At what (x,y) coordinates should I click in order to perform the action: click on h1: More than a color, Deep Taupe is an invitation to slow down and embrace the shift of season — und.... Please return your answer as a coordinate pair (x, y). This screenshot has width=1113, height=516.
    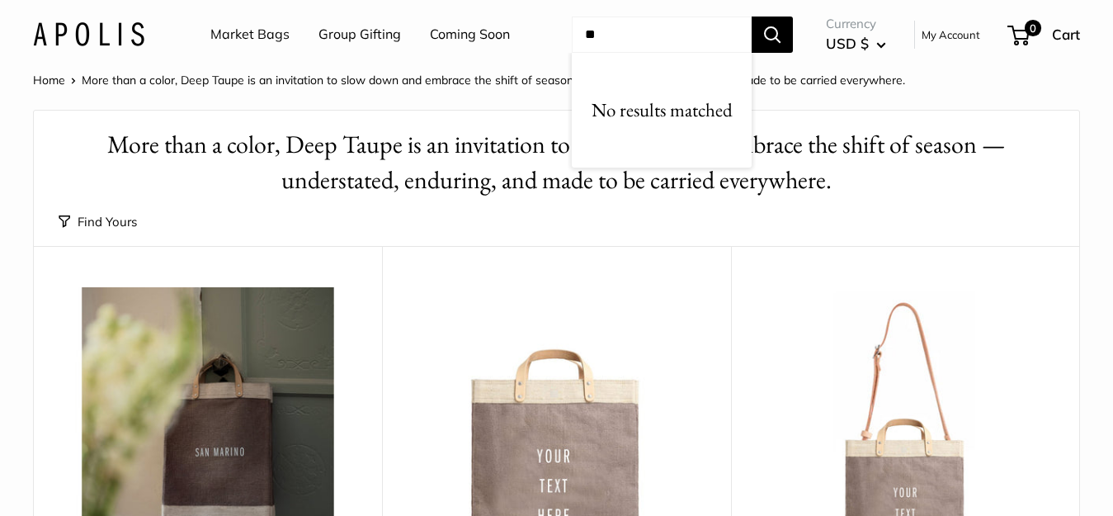
    Looking at the image, I should click on (556, 163).